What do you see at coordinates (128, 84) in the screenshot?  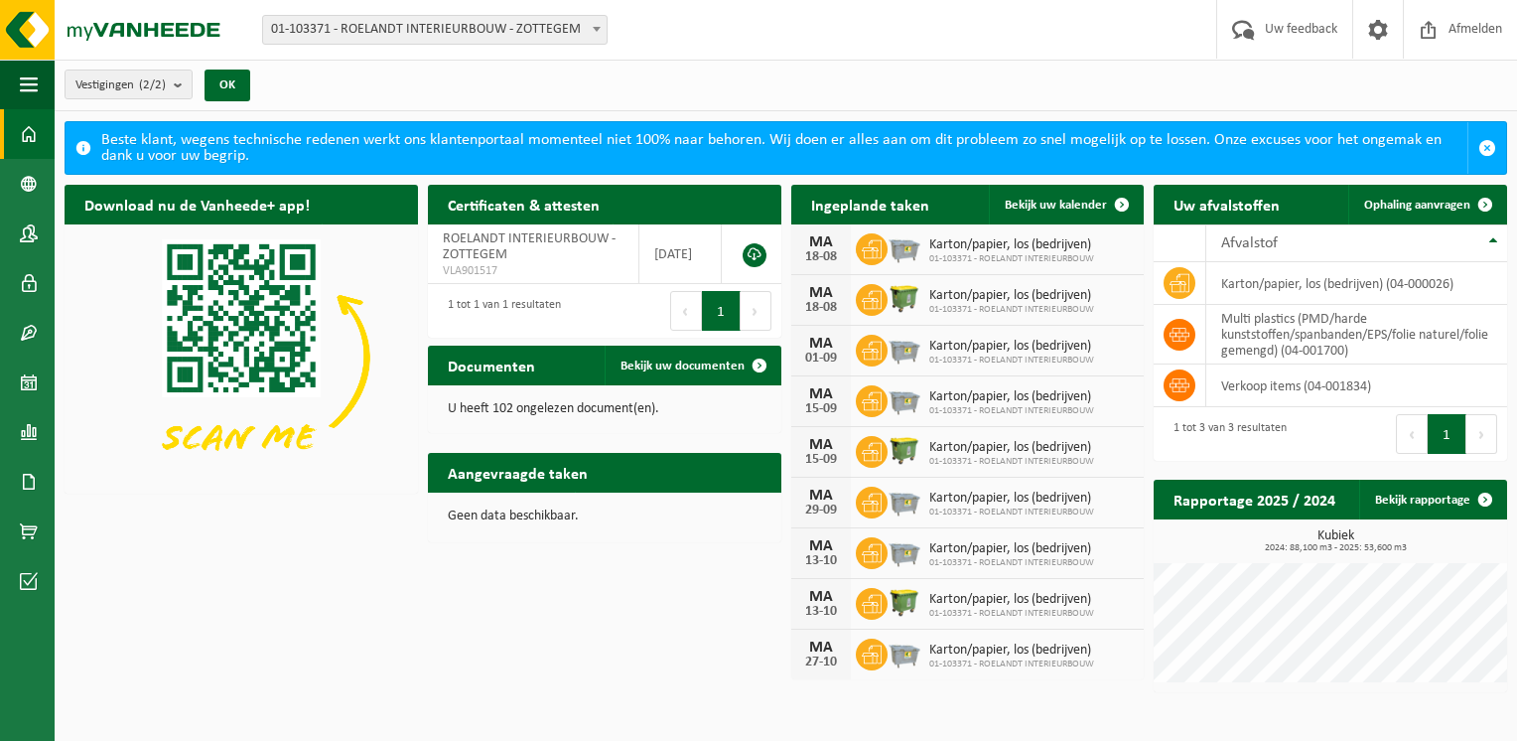 I see `button: Vestigingen(2/2)` at bounding box center [128, 84].